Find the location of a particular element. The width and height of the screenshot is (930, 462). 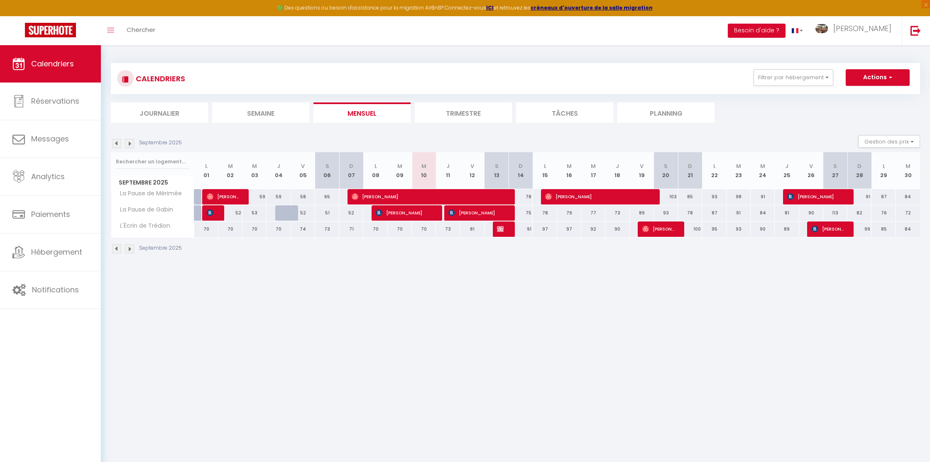

button: Ouvrir le widget de chat LiveChat is located at coordinates (19, 16).